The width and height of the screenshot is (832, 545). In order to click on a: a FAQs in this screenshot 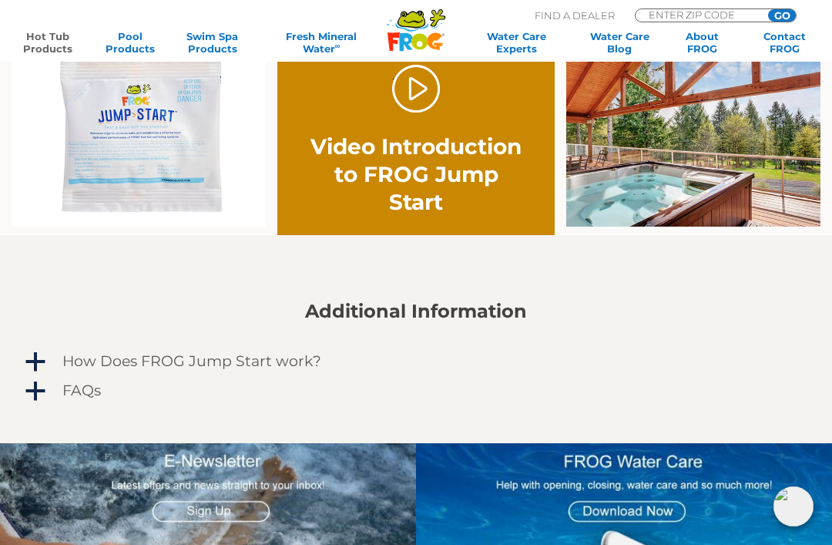, I will do `click(416, 391)`.